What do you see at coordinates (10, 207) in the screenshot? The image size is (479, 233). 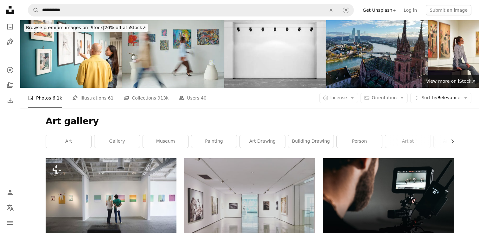 I see `button: Language` at bounding box center [10, 207].